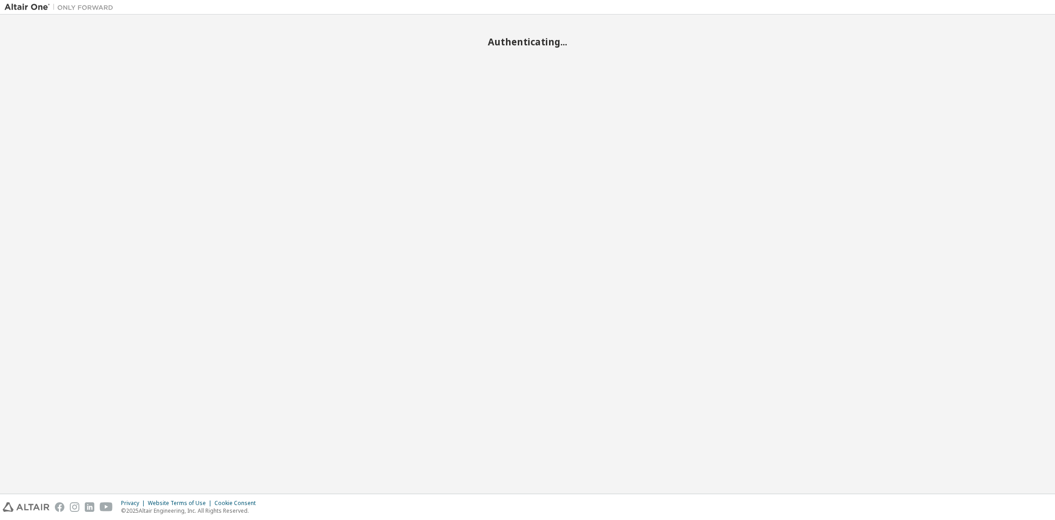  Describe the element at coordinates (191, 510) in the screenshot. I see `p: © 2025 Altair Engineering, Inc. All Rights Reserved.` at that location.